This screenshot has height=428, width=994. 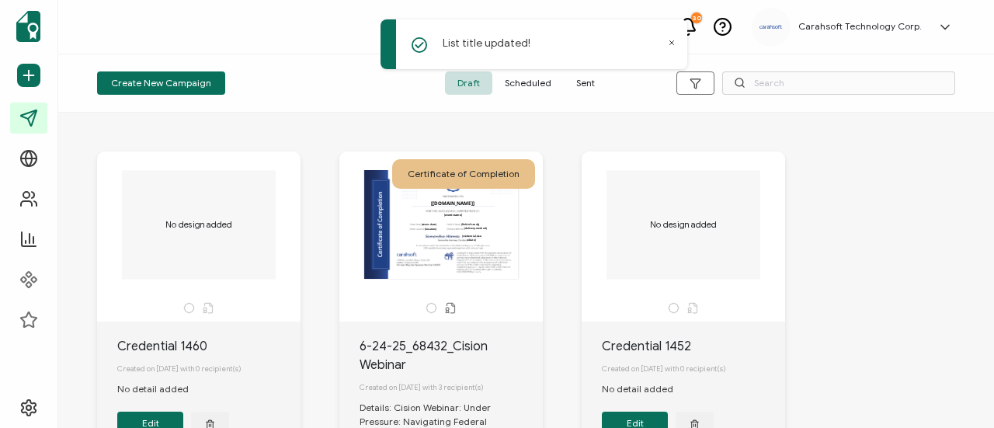 What do you see at coordinates (528, 83) in the screenshot?
I see `span: Scheduled` at bounding box center [528, 83].